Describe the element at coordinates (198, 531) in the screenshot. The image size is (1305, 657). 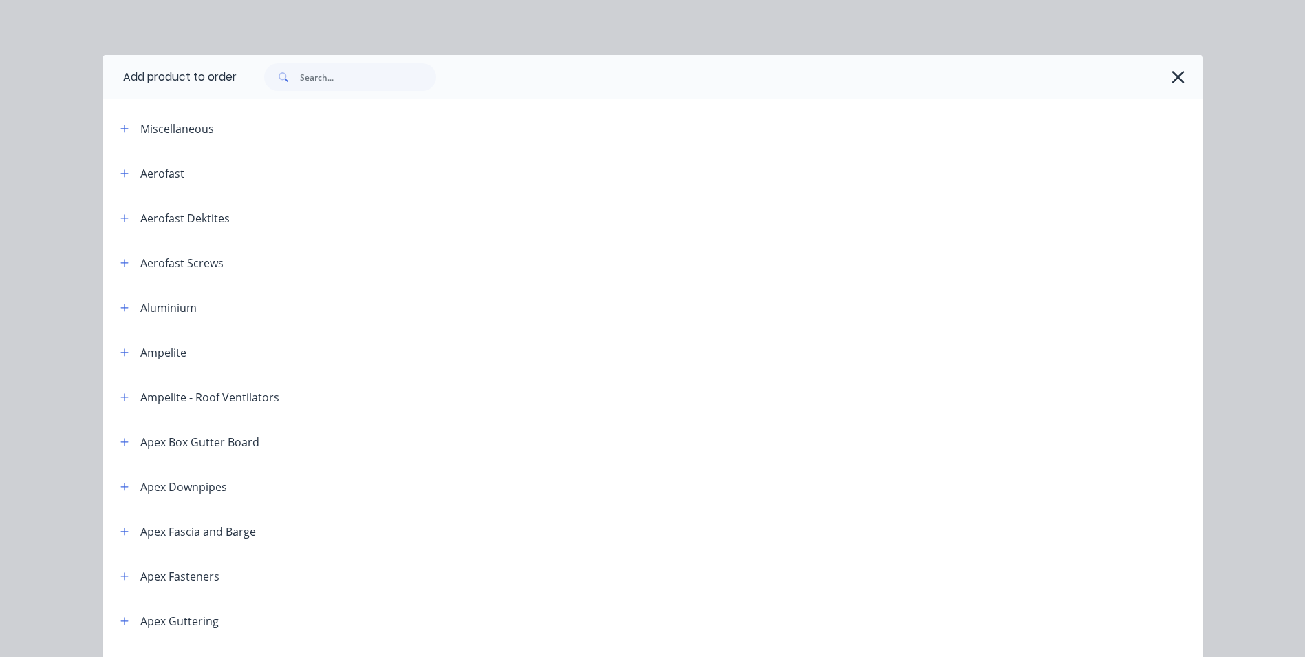
I see `div: Apex Fascia and Barge` at that location.